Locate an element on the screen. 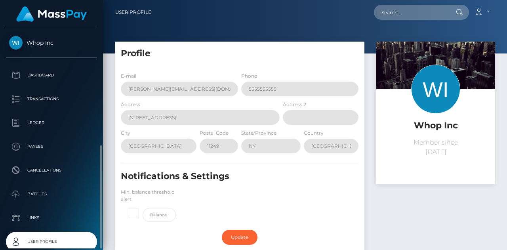 This screenshot has height=250, width=507. label: State/Province is located at coordinates (259, 133).